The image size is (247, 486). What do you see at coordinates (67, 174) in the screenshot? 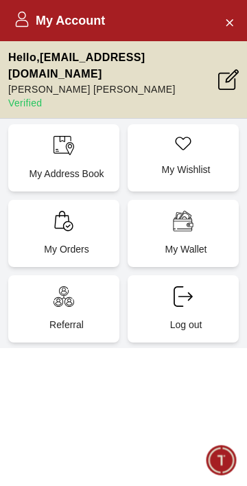
I see `p: My Address Book` at bounding box center [67, 174].